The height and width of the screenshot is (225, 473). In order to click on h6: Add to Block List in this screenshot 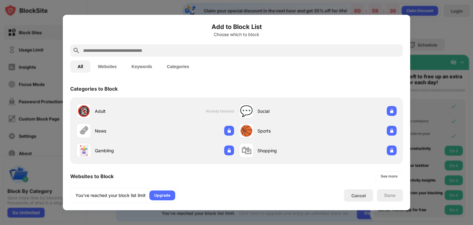, I will do `click(237, 27)`.